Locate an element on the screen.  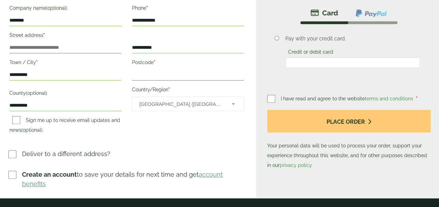
label: County is located at coordinates (65, 94).